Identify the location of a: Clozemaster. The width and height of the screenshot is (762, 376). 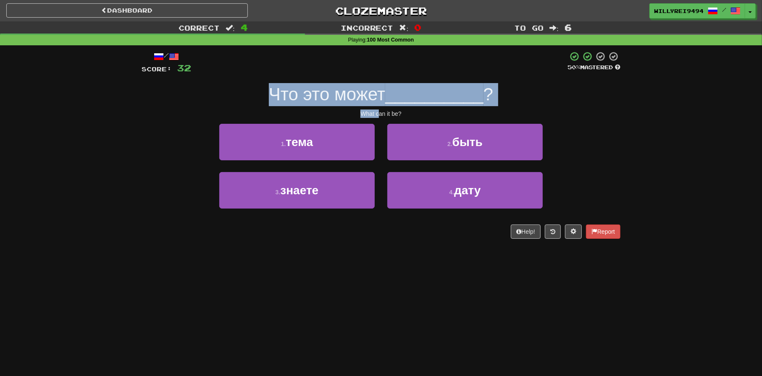
(381, 10).